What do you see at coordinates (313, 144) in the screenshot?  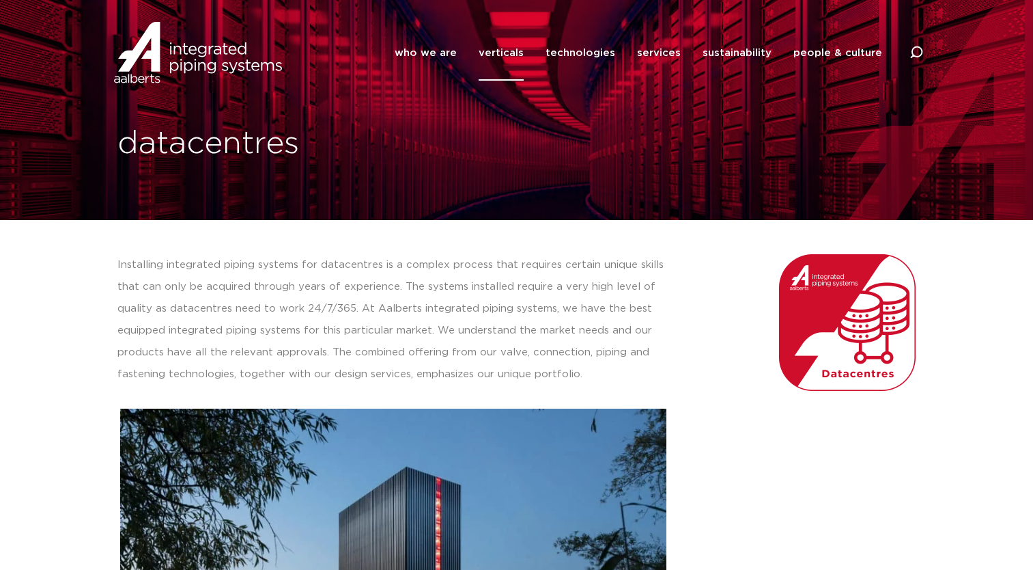 I see `h1: datacentres` at bounding box center [313, 144].